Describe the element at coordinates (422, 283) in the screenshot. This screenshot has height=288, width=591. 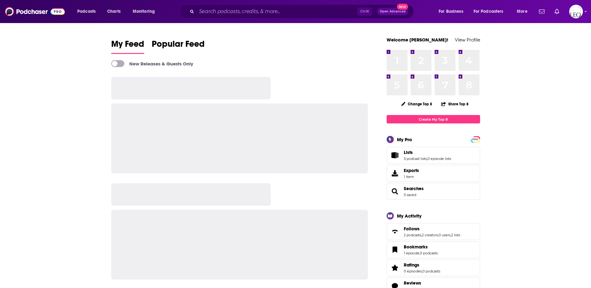
I see `a: Reviews` at that location.